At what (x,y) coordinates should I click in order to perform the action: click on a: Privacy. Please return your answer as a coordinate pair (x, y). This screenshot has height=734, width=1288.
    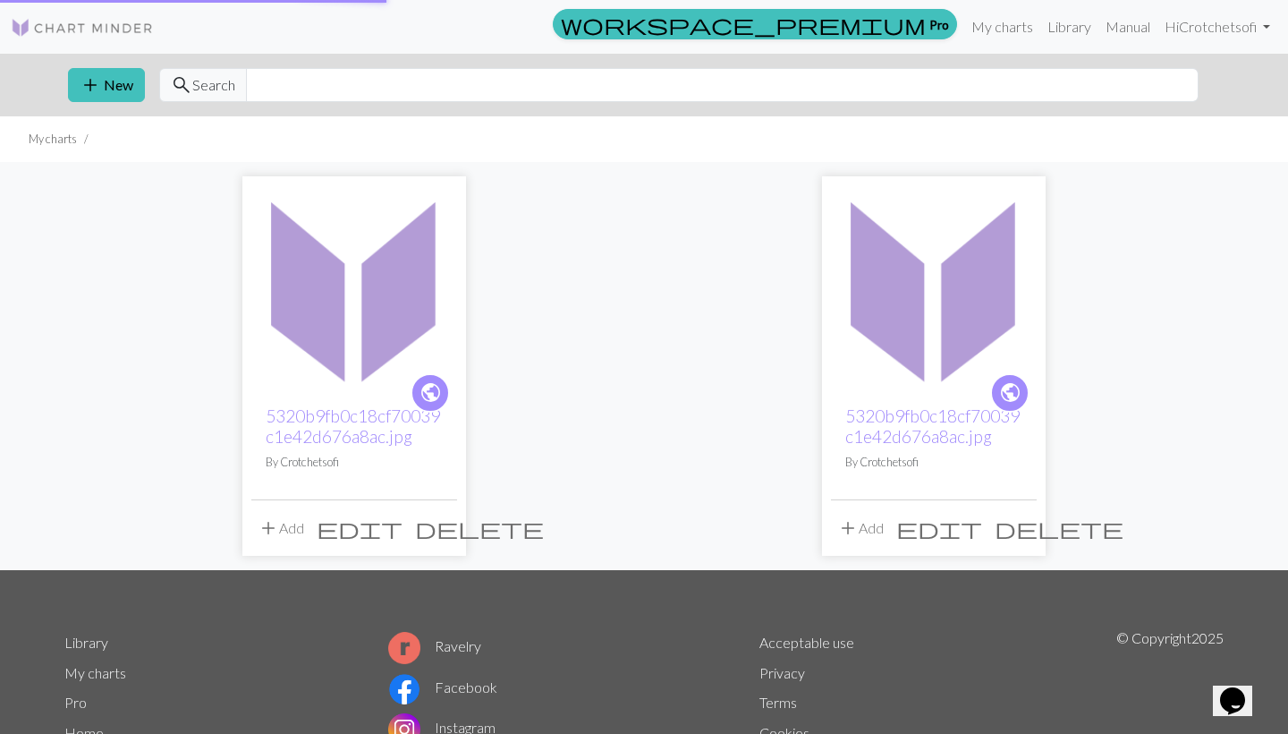
    Looking at the image, I should click on (782, 672).